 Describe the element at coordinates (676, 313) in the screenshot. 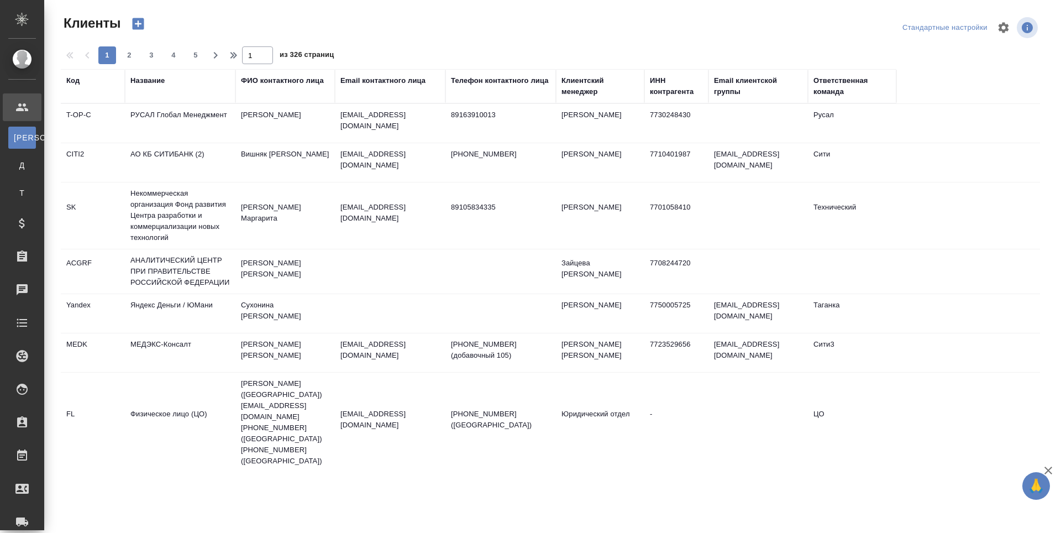

I see `td: 7750005725` at that location.